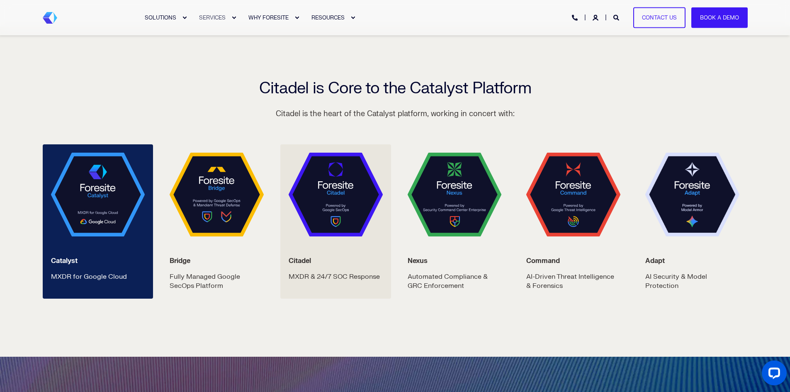 This screenshot has width=790, height=392. I want to click on p: MXDR for Google Cloud, so click(89, 277).